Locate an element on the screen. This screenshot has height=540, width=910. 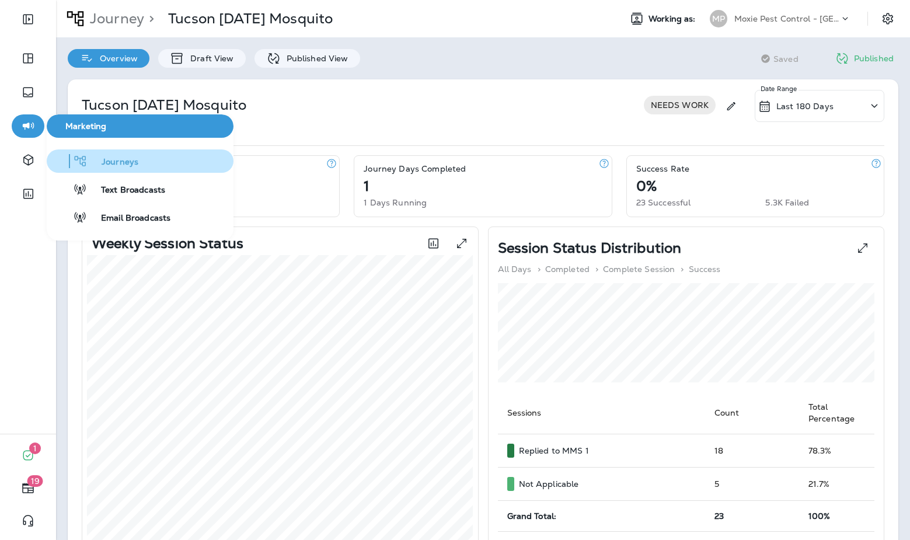
p: Journey Days Completed is located at coordinates (414, 169).